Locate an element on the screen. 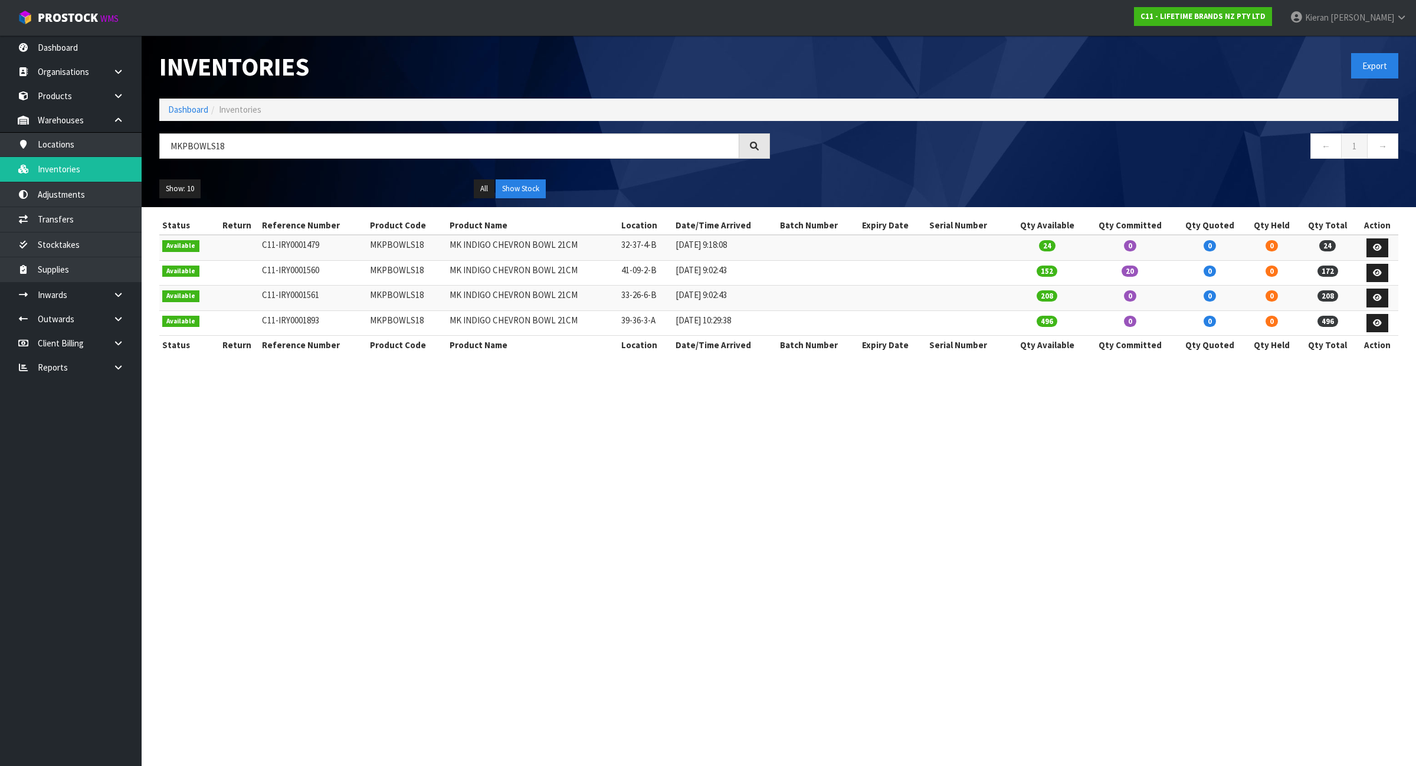 The width and height of the screenshot is (1416, 766). strong: C11 - LIFETIME BRANDS NZ PTY LTD is located at coordinates (1203, 16).